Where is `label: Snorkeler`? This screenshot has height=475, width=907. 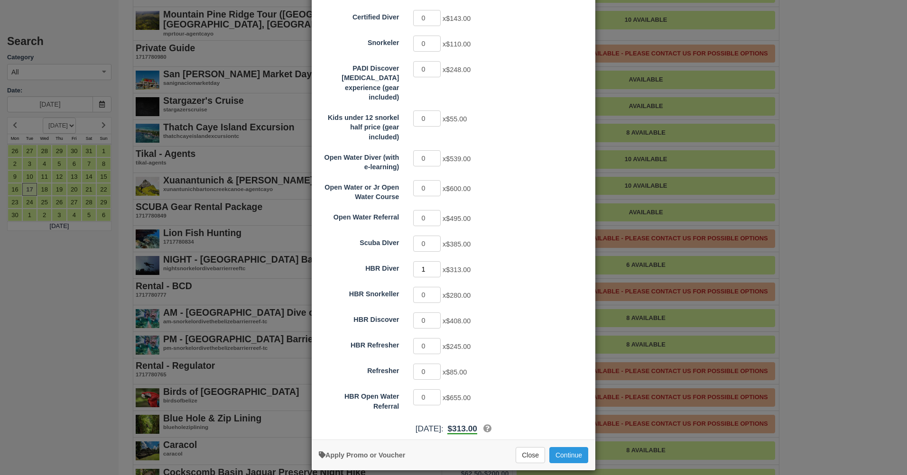
label: Snorkeler is located at coordinates (359, 41).